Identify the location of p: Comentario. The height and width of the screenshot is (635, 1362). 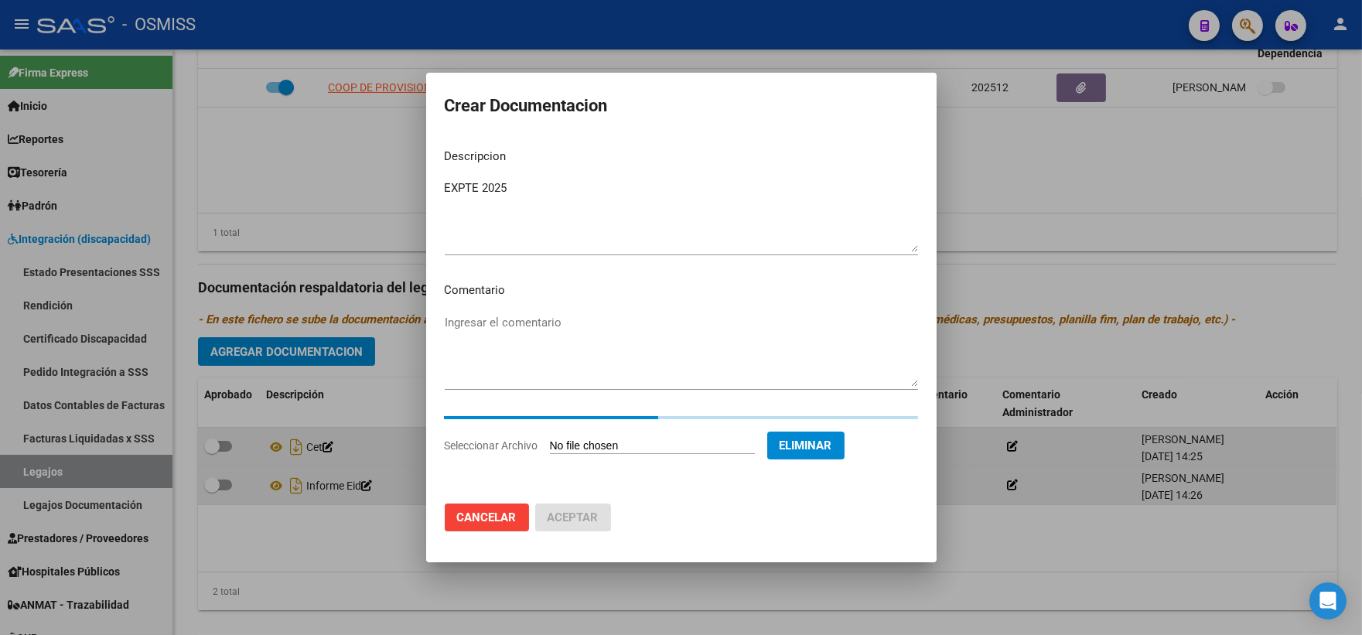
(681, 290).